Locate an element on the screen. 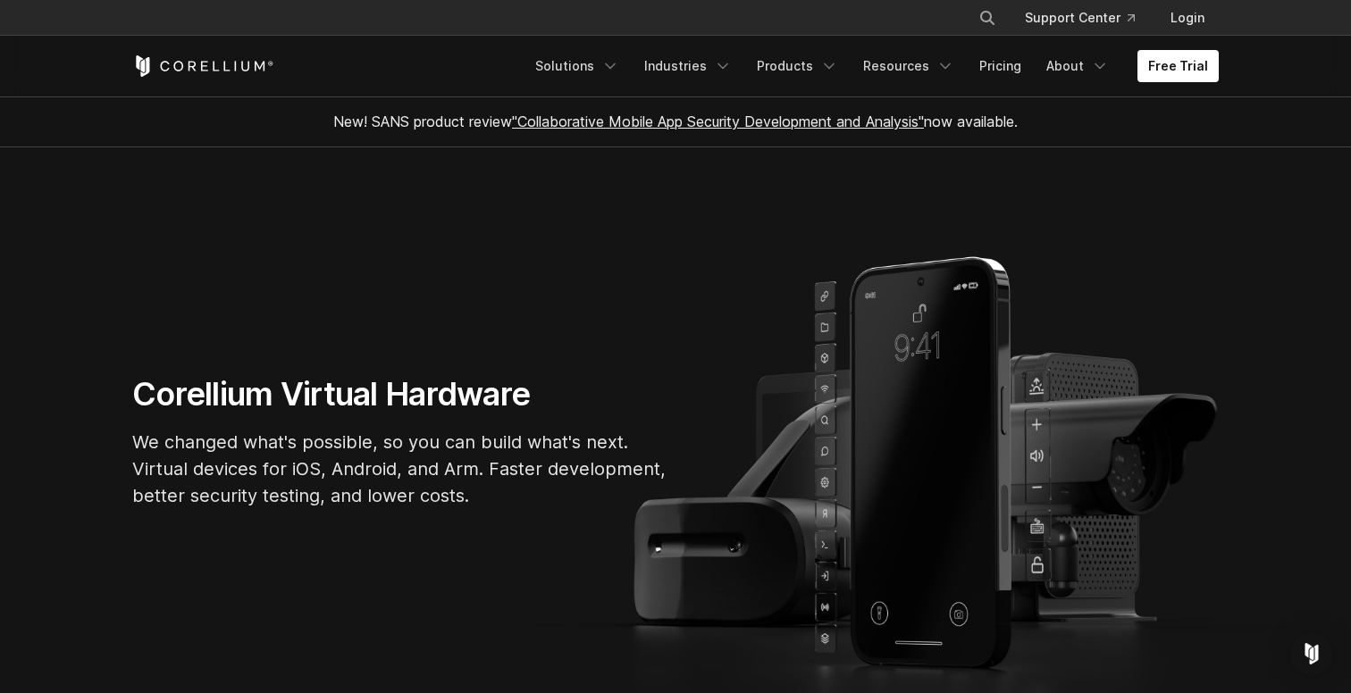  a: "Collaborative Mobile App Security Development and Analysis" is located at coordinates (717, 122).